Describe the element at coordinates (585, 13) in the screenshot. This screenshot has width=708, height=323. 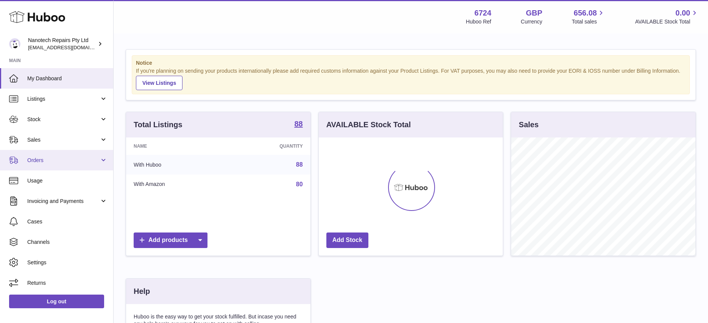
I see `span: 656.08` at that location.